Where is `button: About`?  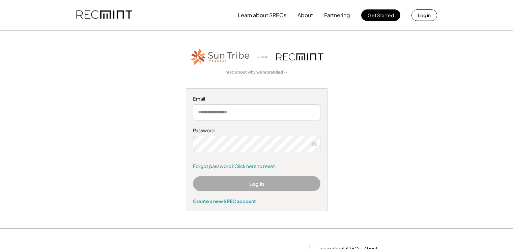 button: About is located at coordinates (305, 15).